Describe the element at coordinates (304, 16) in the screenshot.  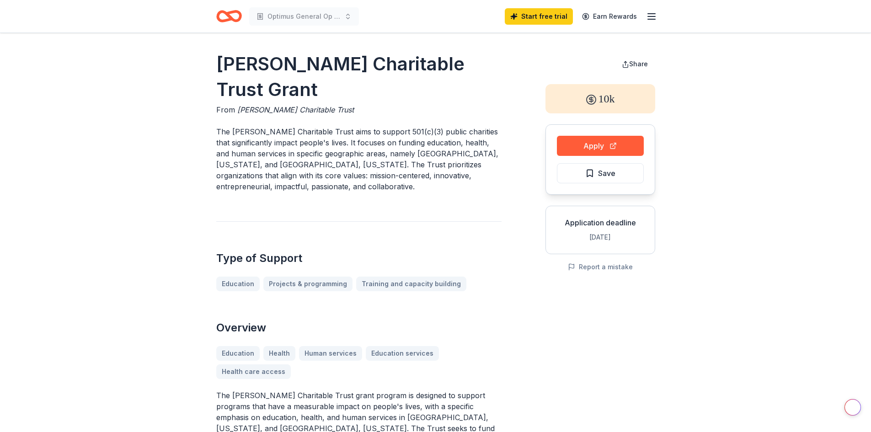
I see `span: Optimus General Op Funding` at that location.